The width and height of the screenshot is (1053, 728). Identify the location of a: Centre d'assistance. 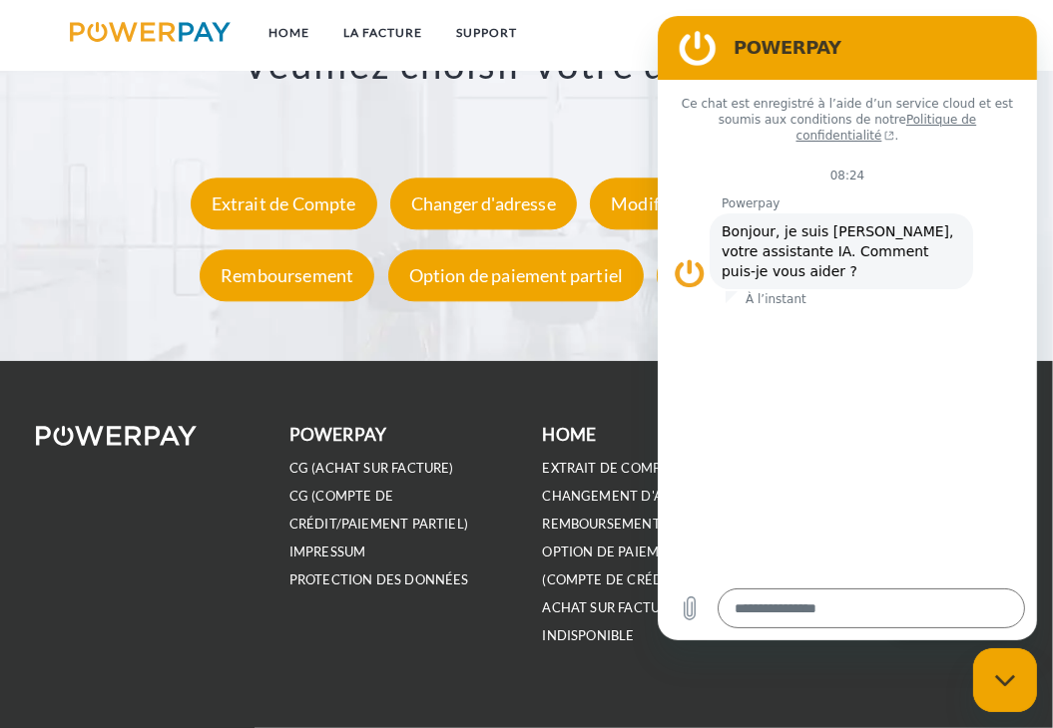
(754, 275).